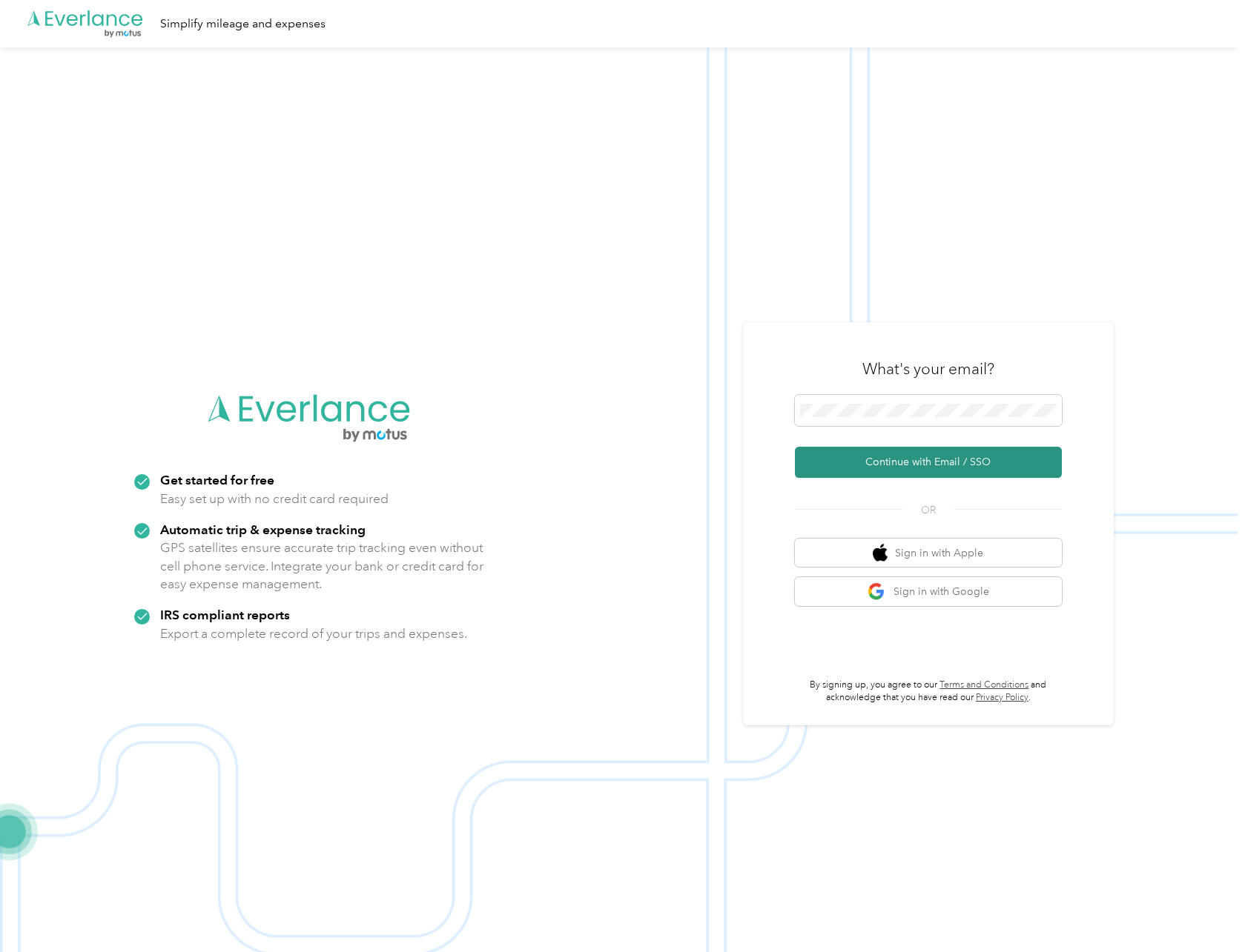 This screenshot has width=1245, height=952. I want to click on p: Export a complete record of your trips and expenses., so click(314, 634).